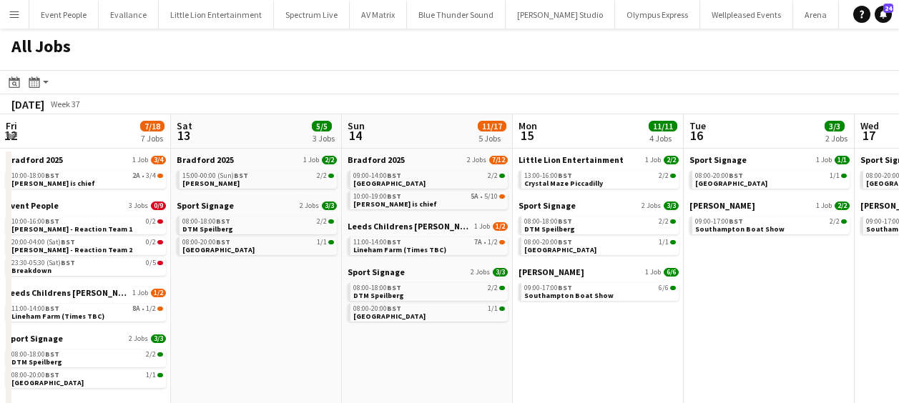  Describe the element at coordinates (697, 126) in the screenshot. I see `span: Tue` at that location.